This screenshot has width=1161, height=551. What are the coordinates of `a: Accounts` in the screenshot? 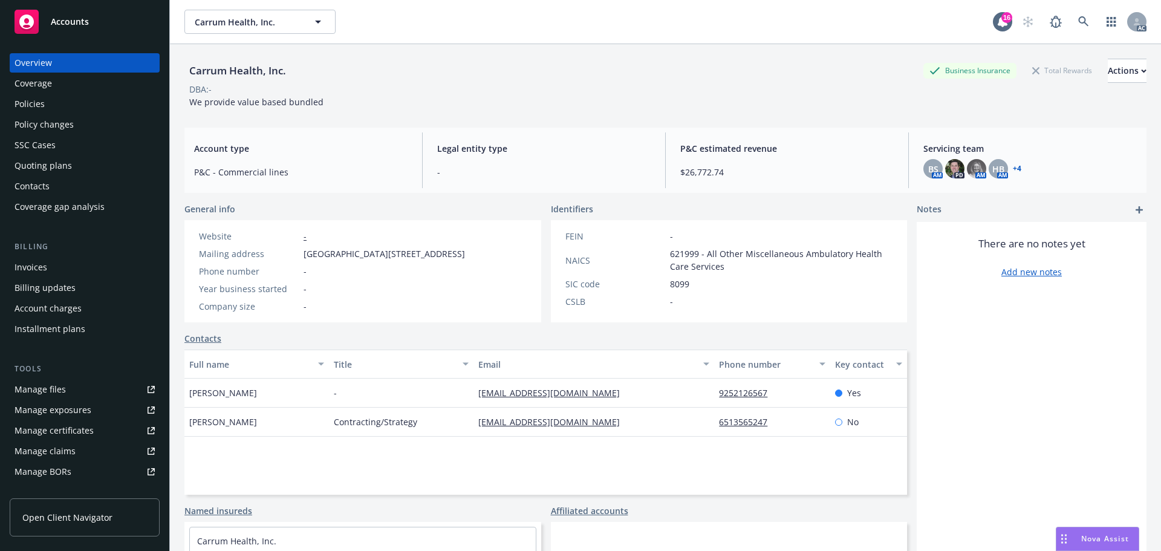 It's located at (85, 22).